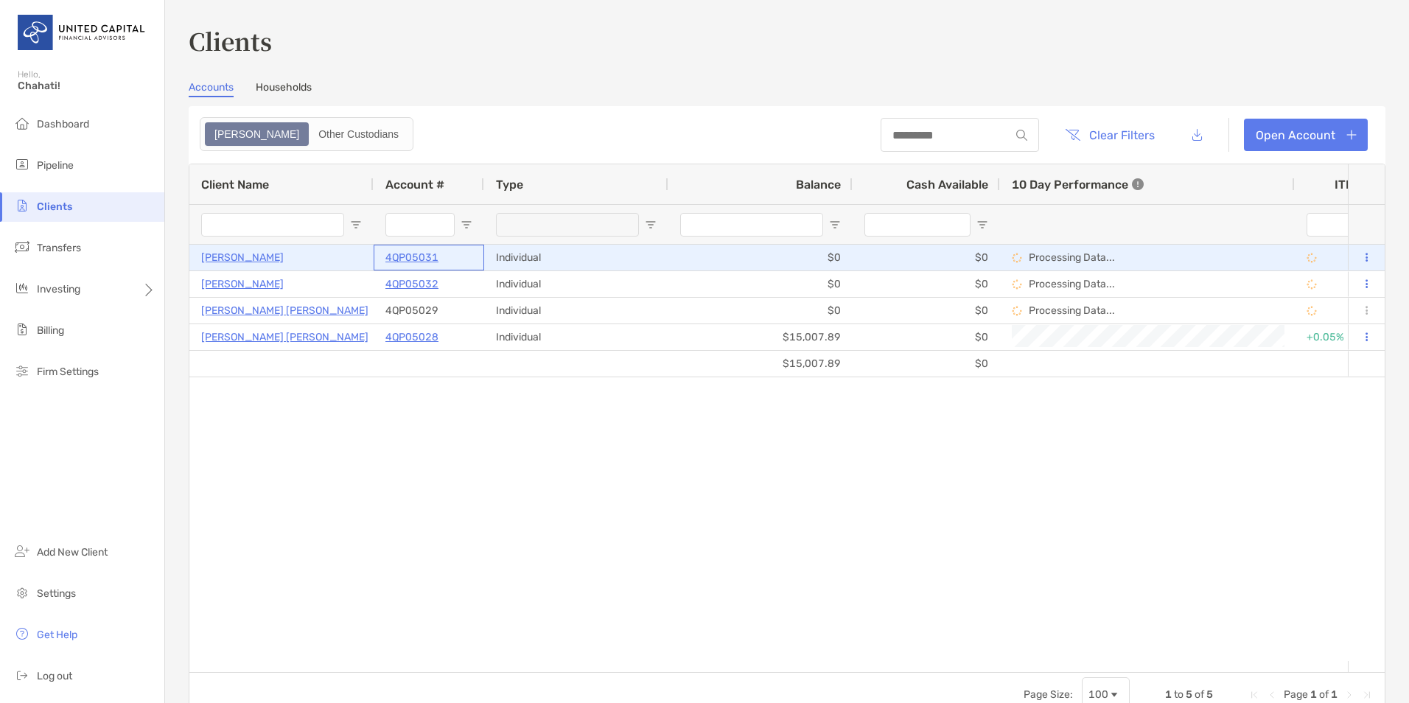 This screenshot has height=703, width=1409. Describe the element at coordinates (818, 184) in the screenshot. I see `span: Balance` at that location.